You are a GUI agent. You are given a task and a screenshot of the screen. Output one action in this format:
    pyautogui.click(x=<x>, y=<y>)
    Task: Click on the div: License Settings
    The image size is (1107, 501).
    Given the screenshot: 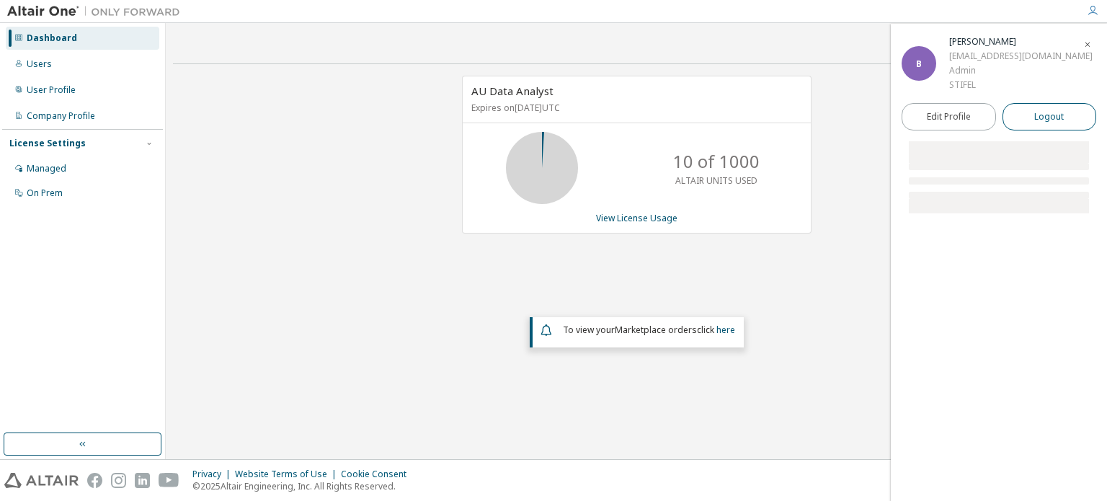 What is the action you would take?
    pyautogui.click(x=48, y=143)
    